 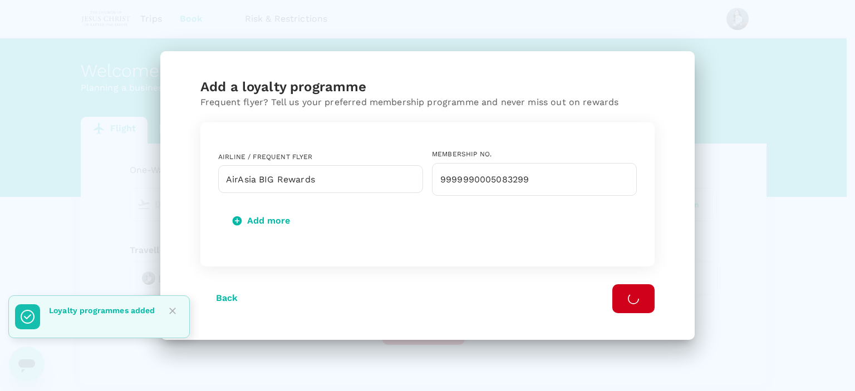 I want to click on p: Loyalty programmes added, so click(x=102, y=311).